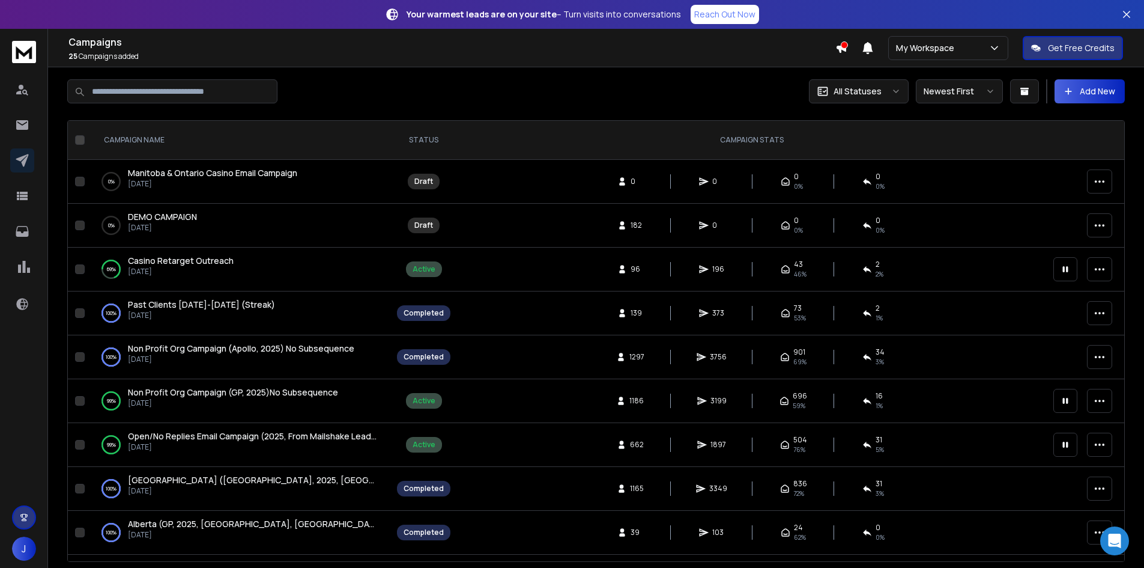 Image resolution: width=1144 pixels, height=568 pixels. What do you see at coordinates (544, 14) in the screenshot?
I see `p: – Turn visits into conversations` at bounding box center [544, 14].